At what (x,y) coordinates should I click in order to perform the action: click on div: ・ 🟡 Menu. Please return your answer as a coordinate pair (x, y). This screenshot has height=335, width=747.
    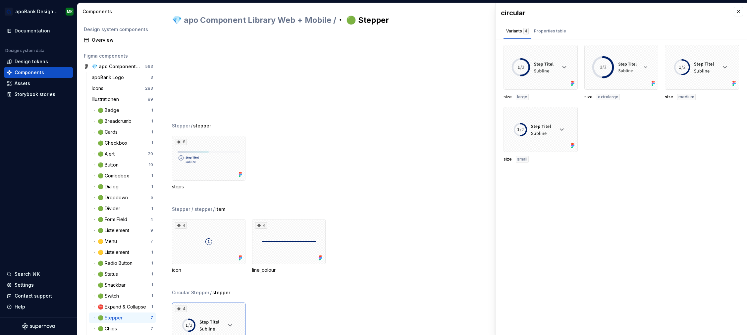
    Looking at the image, I should click on (106, 241).